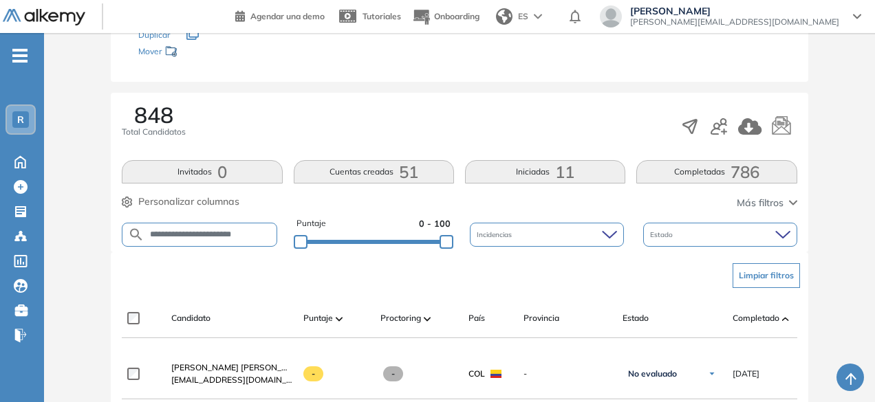 This screenshot has width=875, height=402. Describe the element at coordinates (280, 15) in the screenshot. I see `a: Agendar una demo` at that location.